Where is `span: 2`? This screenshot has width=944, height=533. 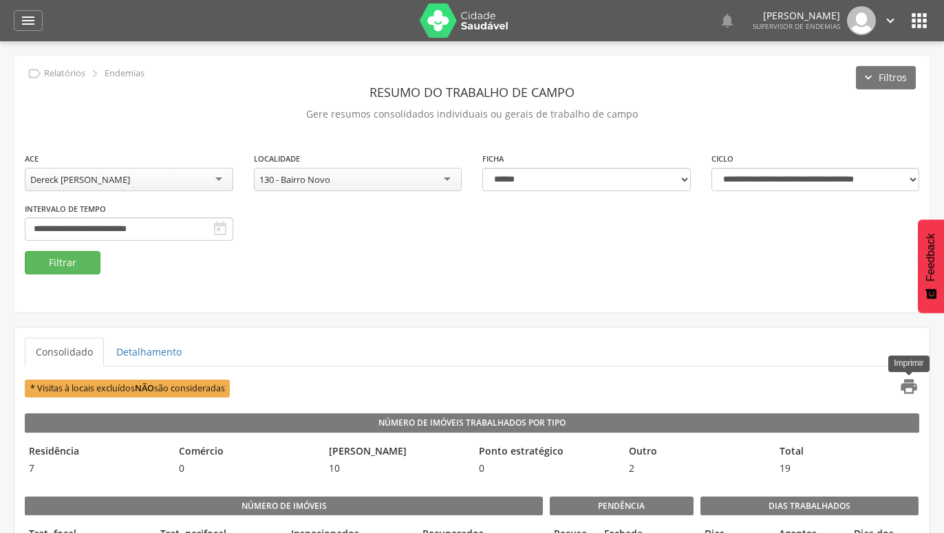 span: 2 is located at coordinates (697, 469).